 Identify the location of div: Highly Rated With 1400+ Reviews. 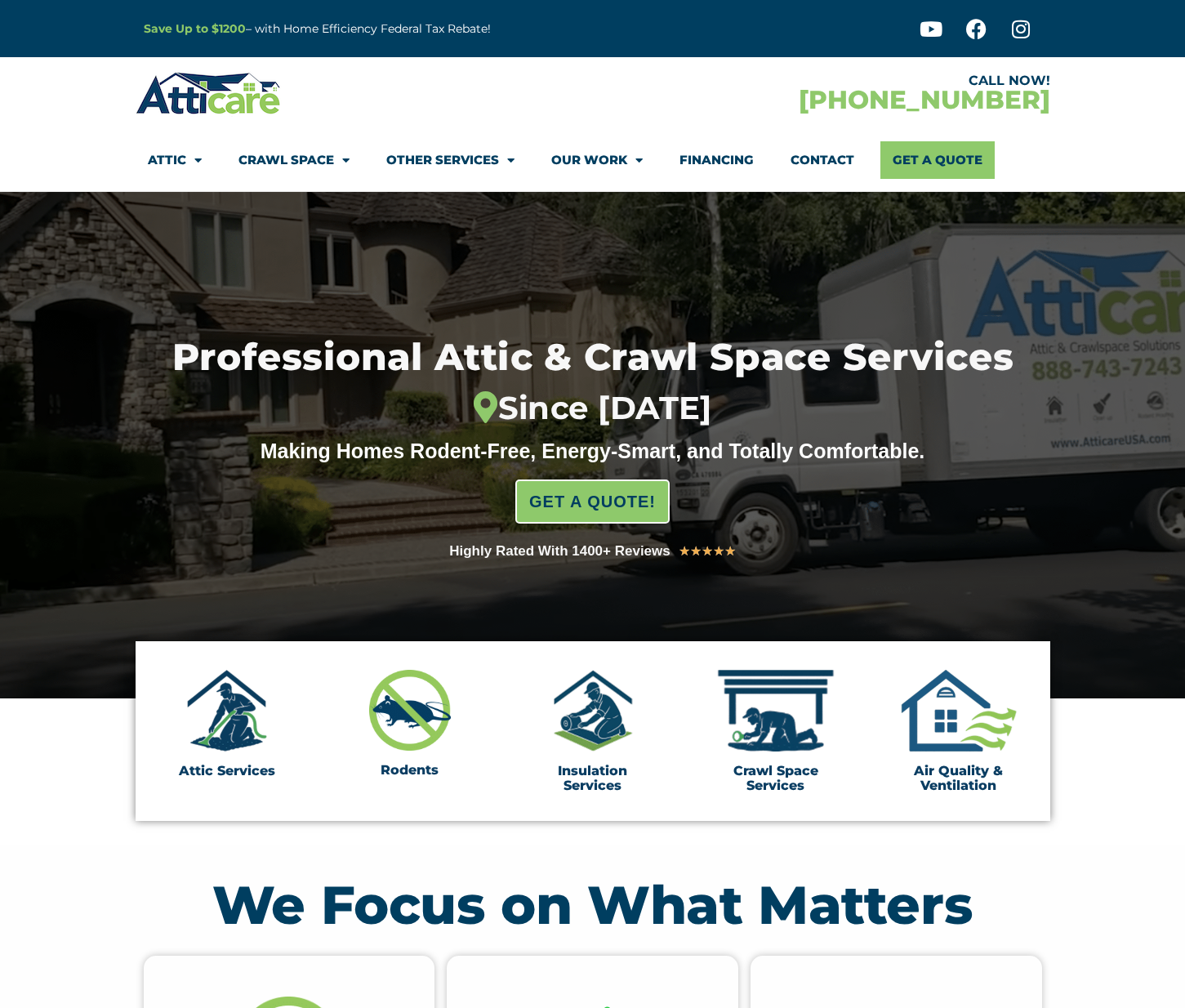
(560, 552).